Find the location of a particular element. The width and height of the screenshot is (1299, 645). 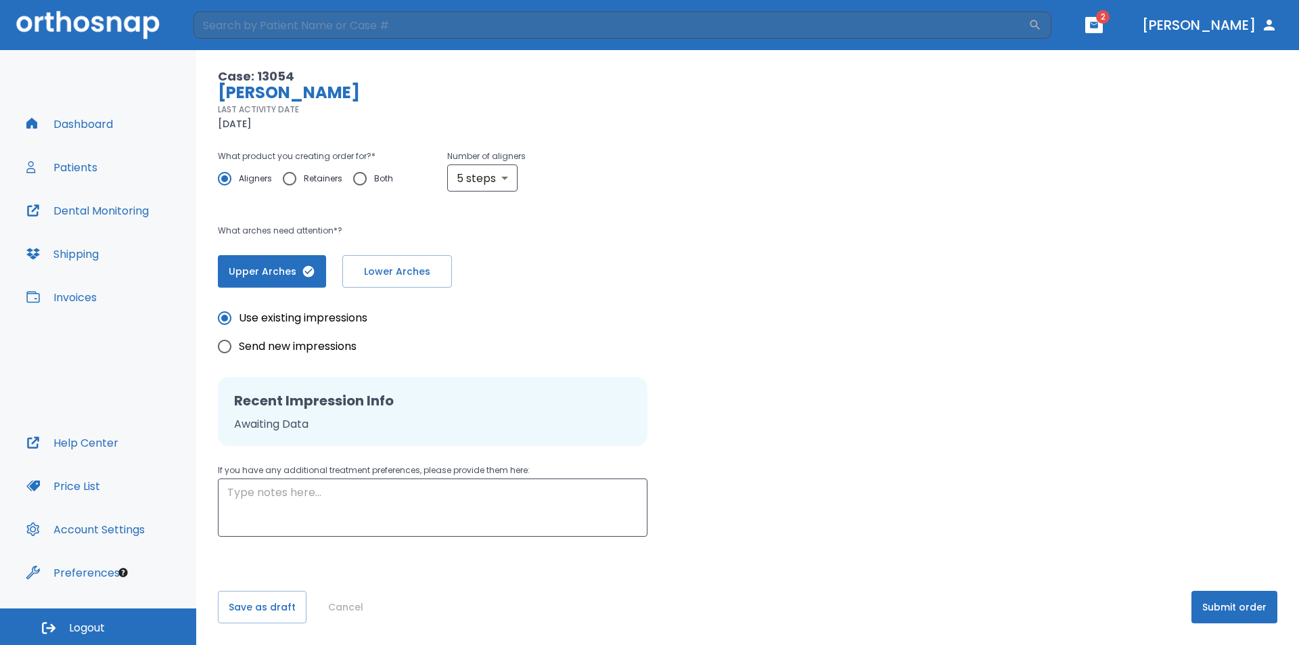

h2: Recent Impression Info is located at coordinates (432, 401).